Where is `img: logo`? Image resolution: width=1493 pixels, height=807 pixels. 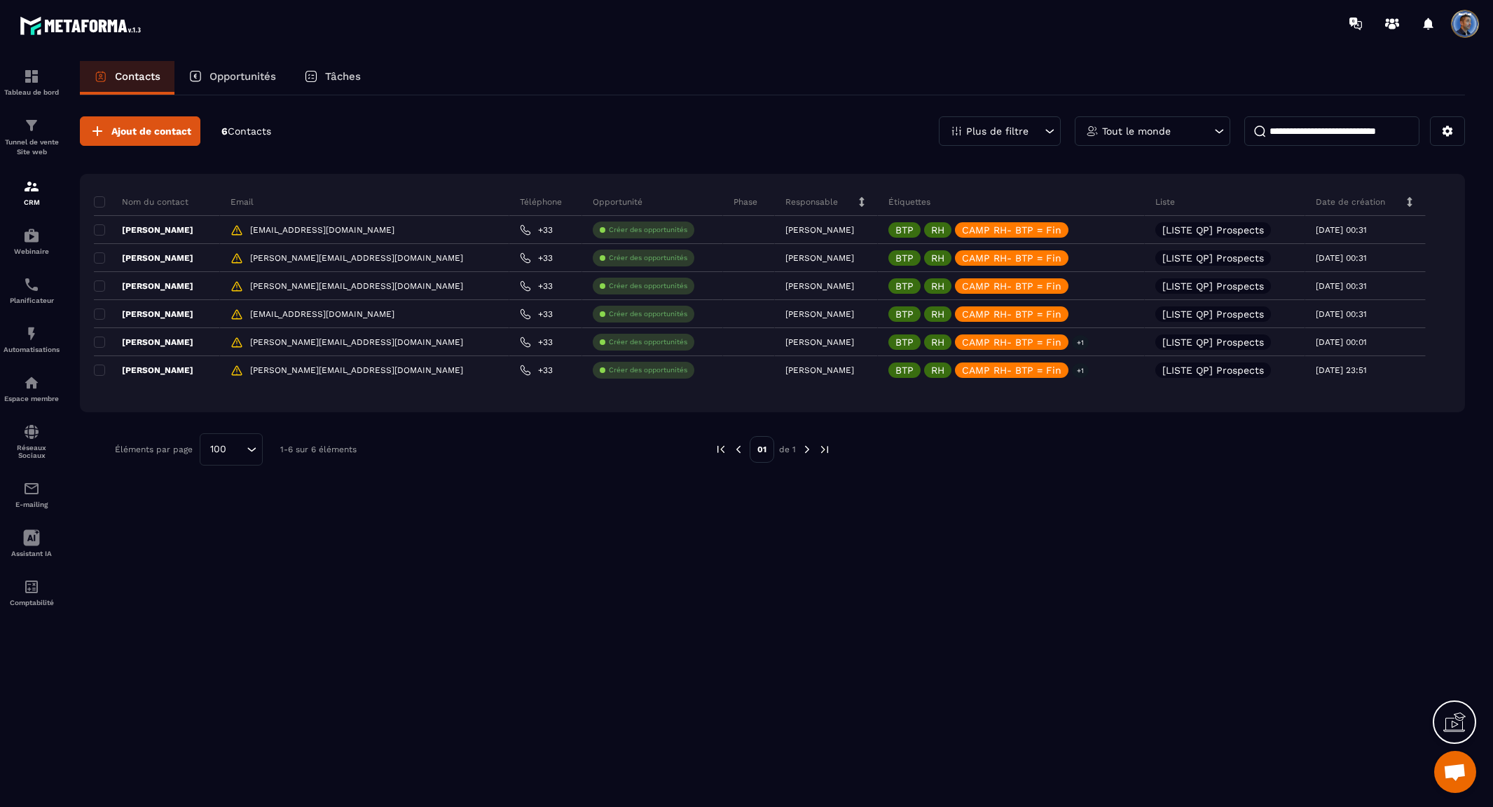
img: logo is located at coordinates (83, 25).